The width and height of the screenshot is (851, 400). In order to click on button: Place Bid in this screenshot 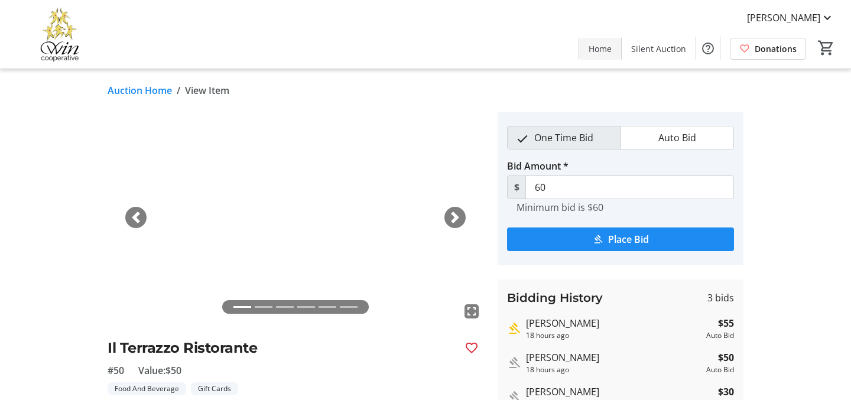, I will do `click(620, 239)`.